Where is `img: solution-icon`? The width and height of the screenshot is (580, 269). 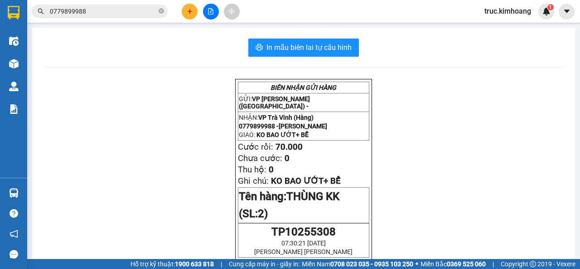 img: solution-icon is located at coordinates (14, 109).